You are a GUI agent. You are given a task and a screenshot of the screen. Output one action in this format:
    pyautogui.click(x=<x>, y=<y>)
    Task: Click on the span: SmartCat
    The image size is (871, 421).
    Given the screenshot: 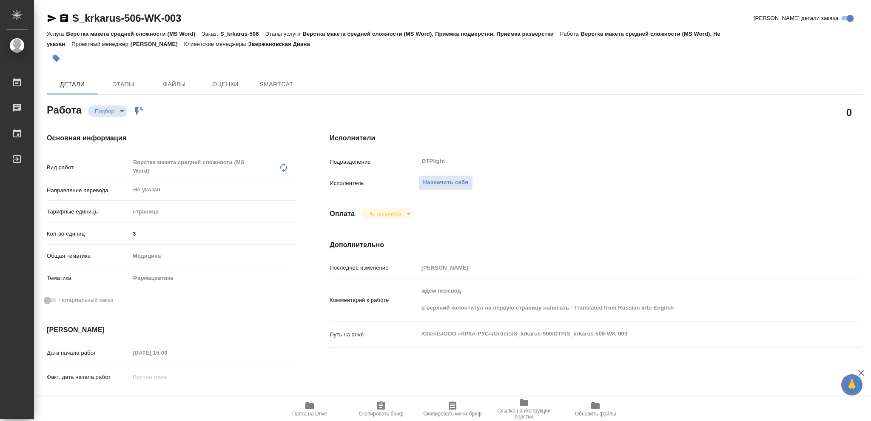 What is the action you would take?
    pyautogui.click(x=276, y=84)
    